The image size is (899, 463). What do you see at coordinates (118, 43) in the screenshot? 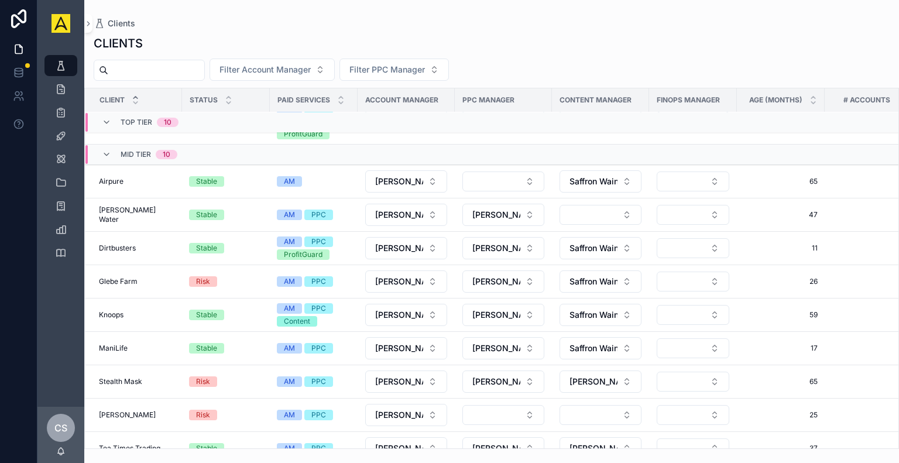
I see `h1: CLIENTS` at bounding box center [118, 43].